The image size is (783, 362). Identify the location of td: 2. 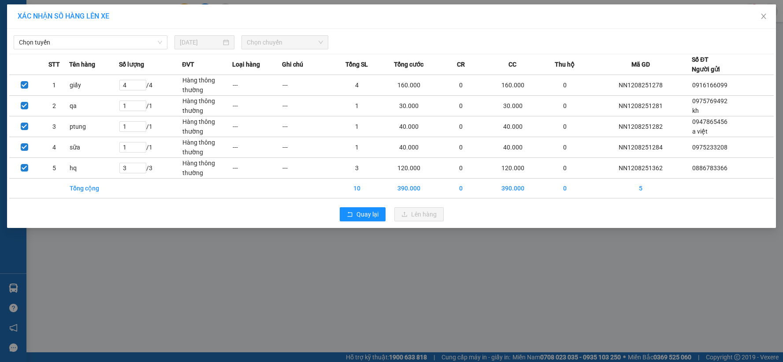
(54, 106).